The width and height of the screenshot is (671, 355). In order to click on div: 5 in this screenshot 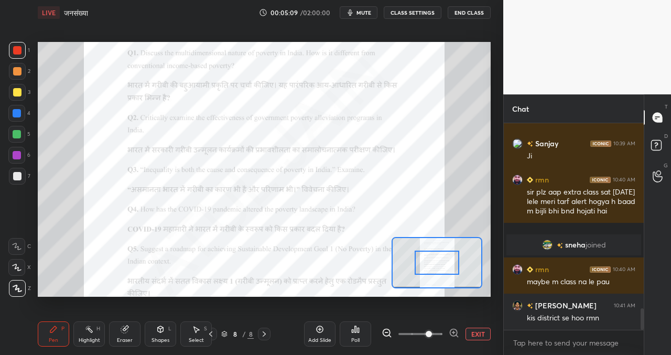, I will do `click(19, 134)`.